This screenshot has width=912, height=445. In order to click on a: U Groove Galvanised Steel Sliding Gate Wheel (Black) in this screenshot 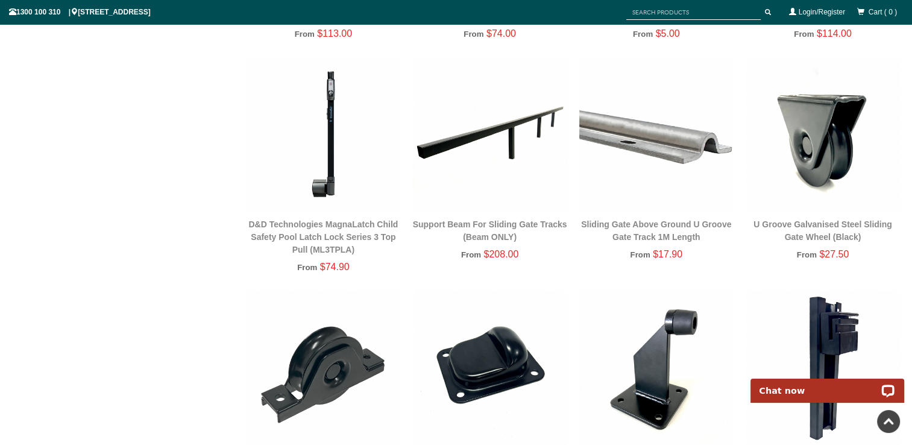, I will do `click(823, 230)`.